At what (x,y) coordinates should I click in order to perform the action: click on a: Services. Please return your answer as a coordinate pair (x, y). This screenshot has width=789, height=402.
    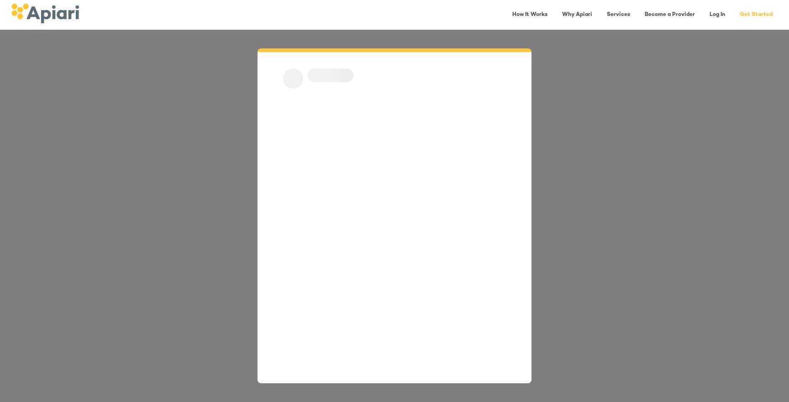
    Looking at the image, I should click on (618, 15).